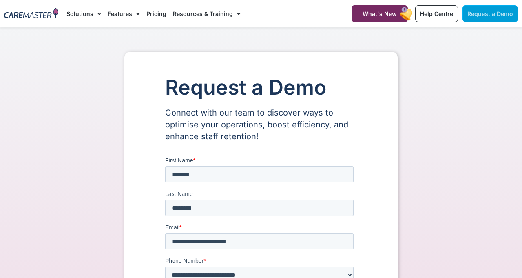 Image resolution: width=522 pixels, height=278 pixels. I want to click on a: Request a Demo, so click(490, 13).